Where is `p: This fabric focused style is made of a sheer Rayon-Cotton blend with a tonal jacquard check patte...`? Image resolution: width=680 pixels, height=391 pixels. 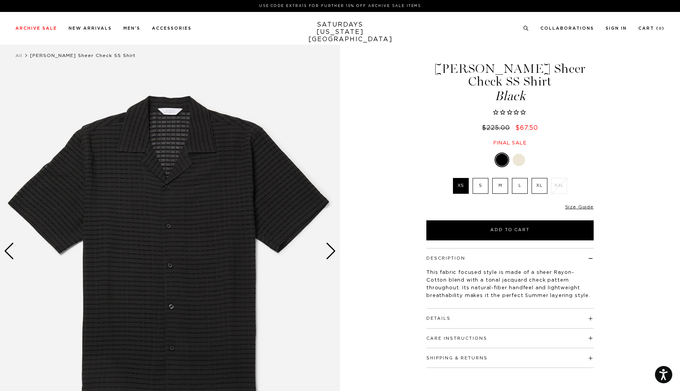
p: This fabric focused style is made of a sheer Rayon-Cotton blend with a tonal jacquard check patte... is located at coordinates (510, 285).